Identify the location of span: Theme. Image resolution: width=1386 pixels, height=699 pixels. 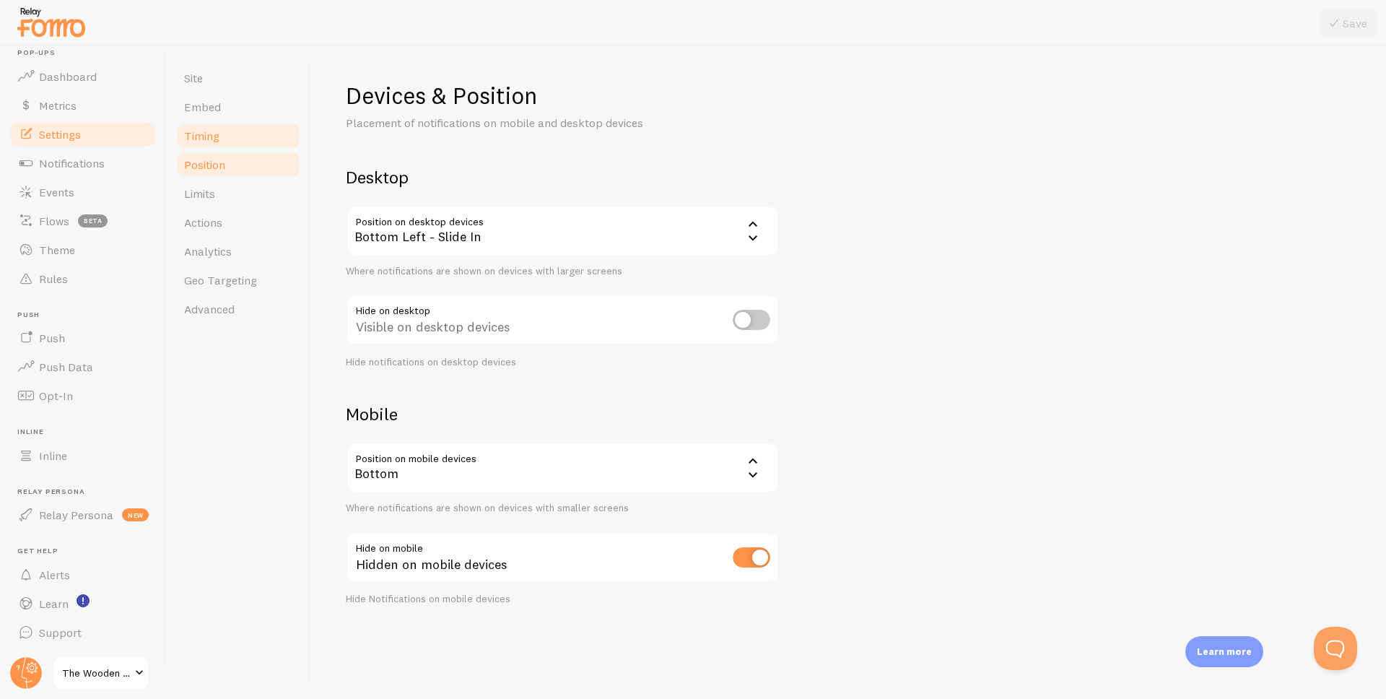
(57, 250).